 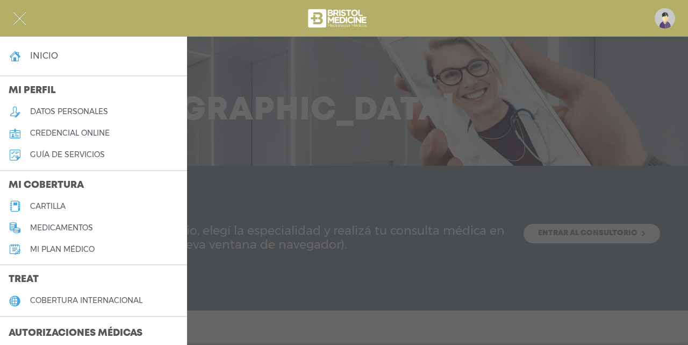 I want to click on img: profile-placeholder.svg, so click(x=665, y=18).